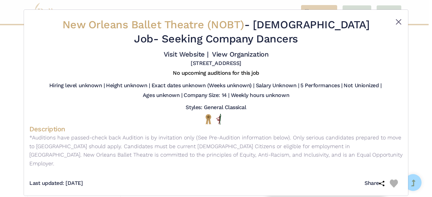 The height and width of the screenshot is (197, 432). What do you see at coordinates (260, 95) in the screenshot?
I see `h5: Weekly hours unknown` at bounding box center [260, 95].